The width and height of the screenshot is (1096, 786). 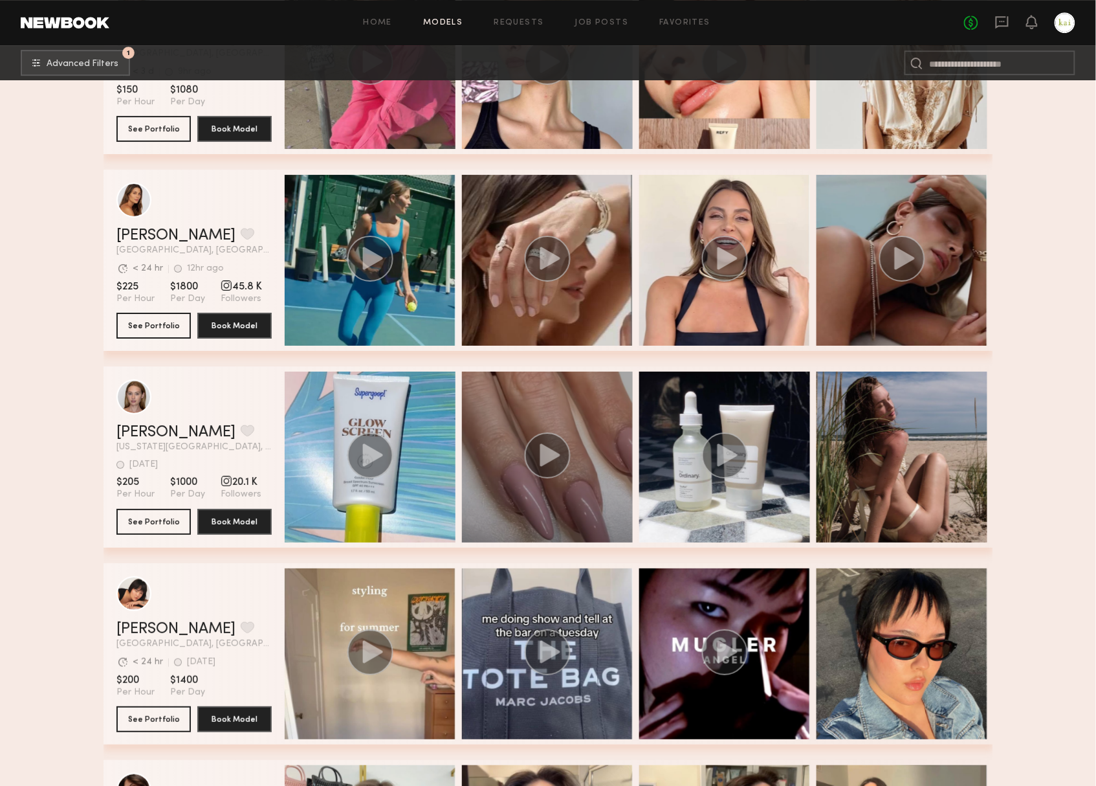 What do you see at coordinates (241, 287) in the screenshot?
I see `span: 45.8 K` at bounding box center [241, 287].